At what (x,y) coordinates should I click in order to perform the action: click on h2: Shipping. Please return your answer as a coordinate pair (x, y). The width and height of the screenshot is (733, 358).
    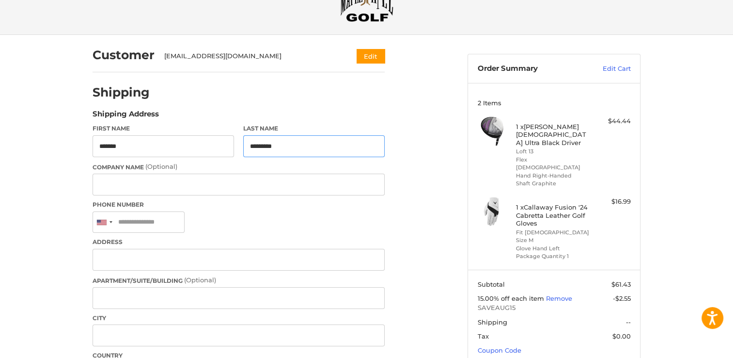
    Looking at the image, I should click on (121, 92).